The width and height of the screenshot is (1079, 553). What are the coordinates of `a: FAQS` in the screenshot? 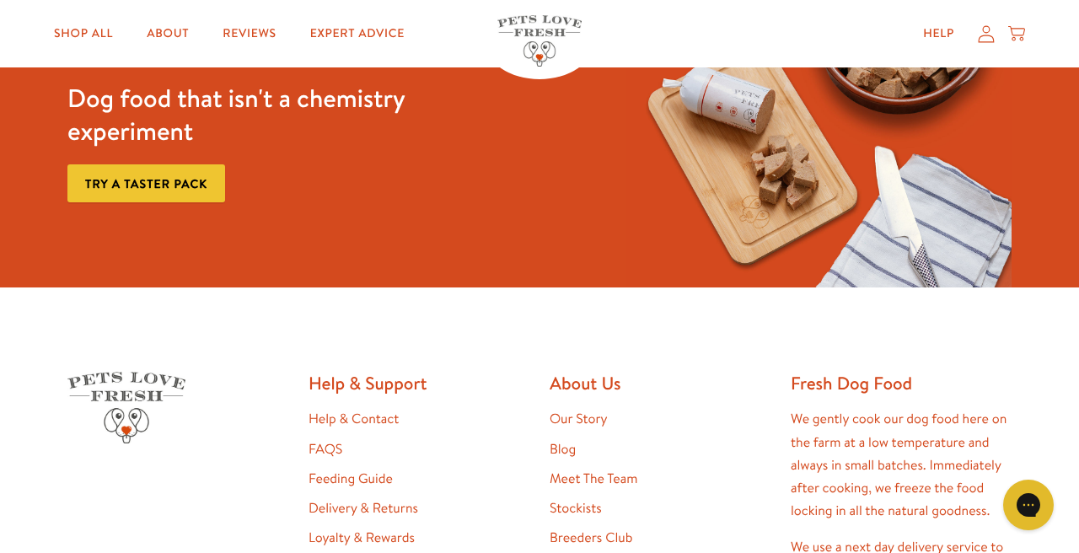 It's located at (326, 449).